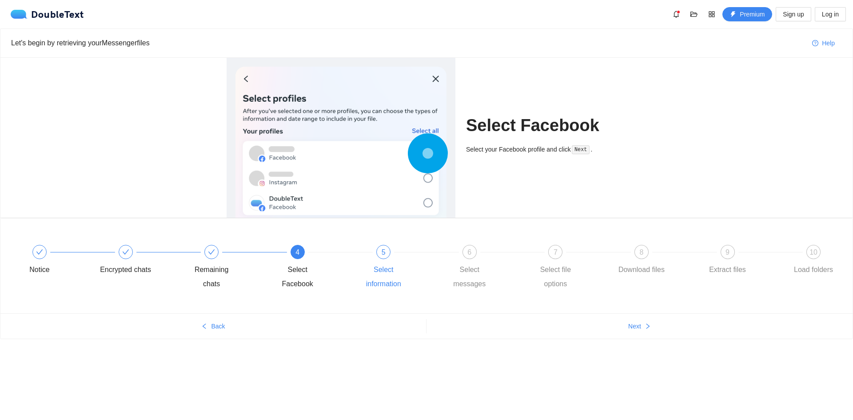  Describe the element at coordinates (401, 268) in the screenshot. I see `div: 5Select information` at that location.